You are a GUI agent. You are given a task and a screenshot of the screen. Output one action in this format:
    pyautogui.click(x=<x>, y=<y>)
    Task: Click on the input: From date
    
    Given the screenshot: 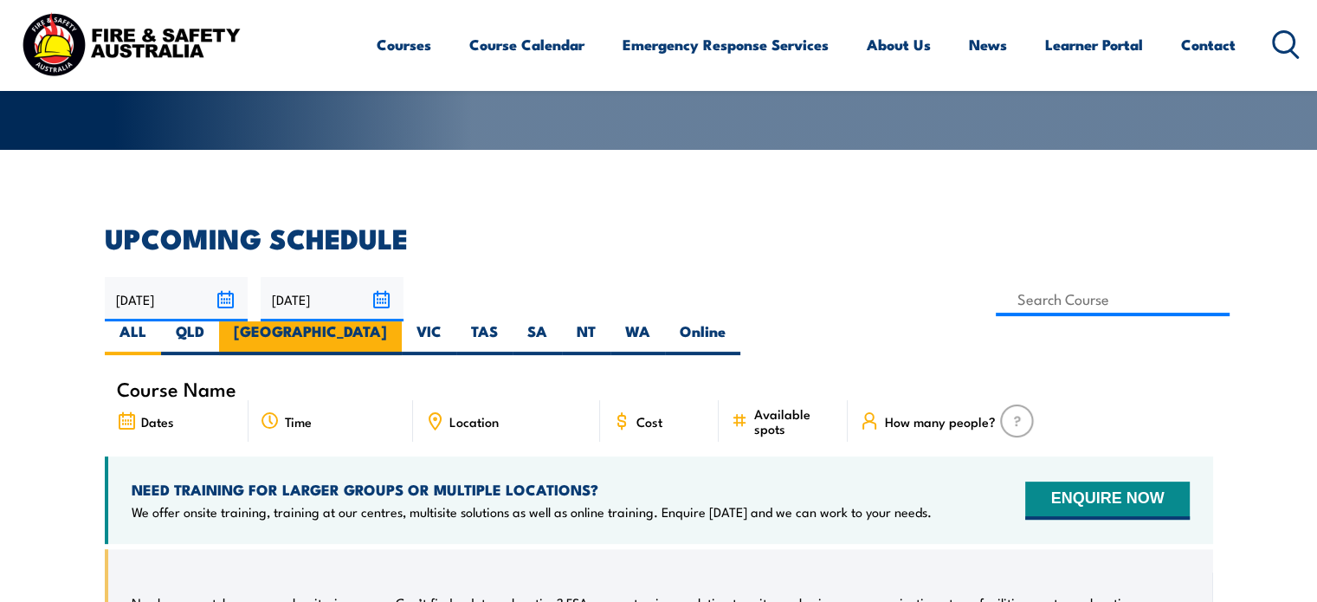 What is the action you would take?
    pyautogui.click(x=176, y=299)
    